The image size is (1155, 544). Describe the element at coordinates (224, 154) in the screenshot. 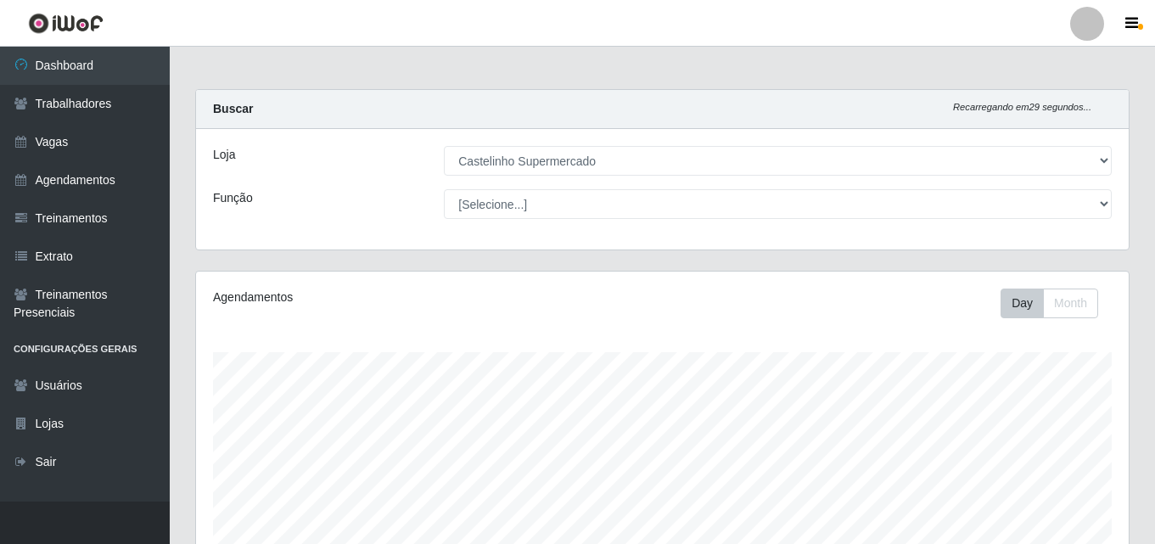

I see `label: Loja` at that location.